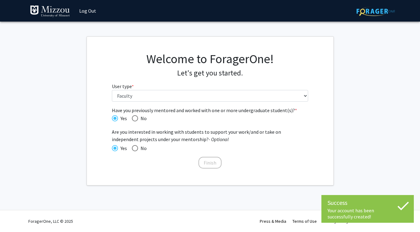 The image size is (420, 232). Describe the element at coordinates (210, 59) in the screenshot. I see `h1: Welcome to ForagerOne!` at that location.